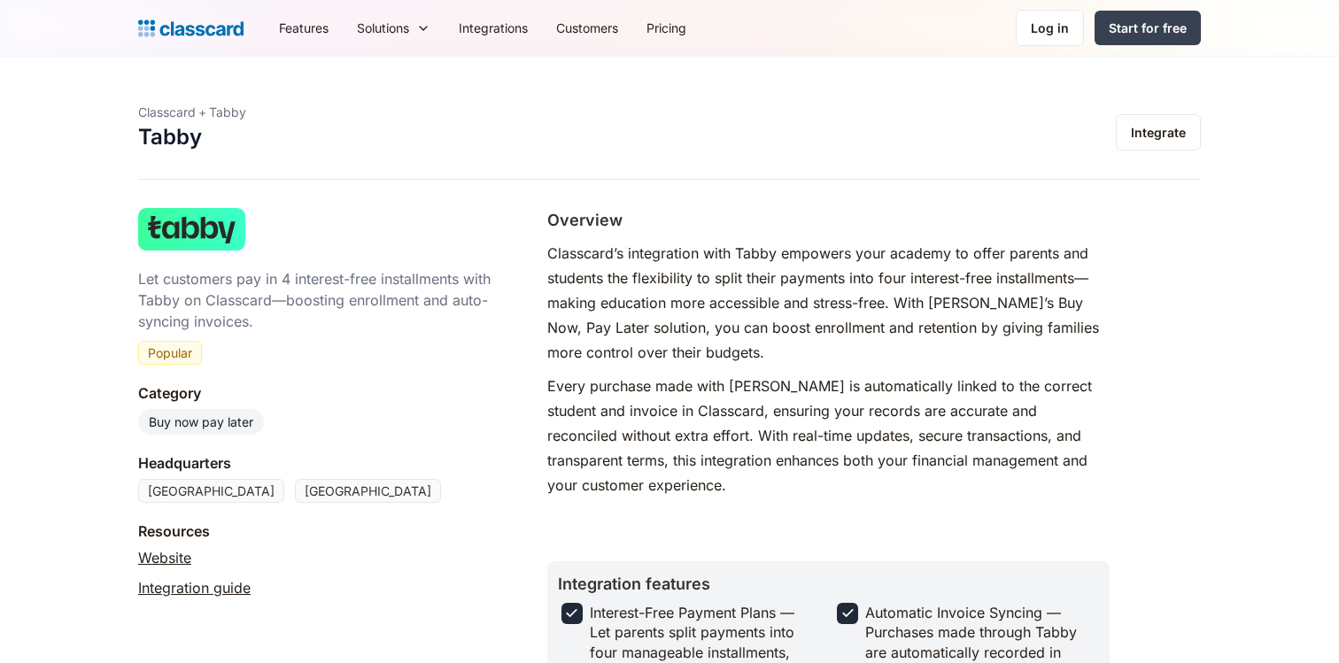 This screenshot has width=1339, height=663. Describe the element at coordinates (1049, 27) in the screenshot. I see `div: Log in` at that location.